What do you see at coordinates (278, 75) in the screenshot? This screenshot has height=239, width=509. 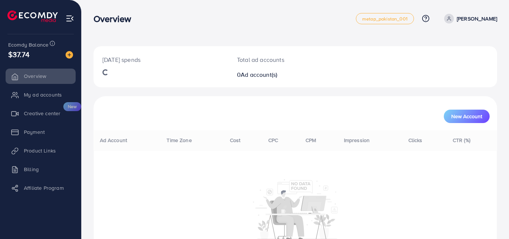 I see `h2: 0` at bounding box center [278, 75].